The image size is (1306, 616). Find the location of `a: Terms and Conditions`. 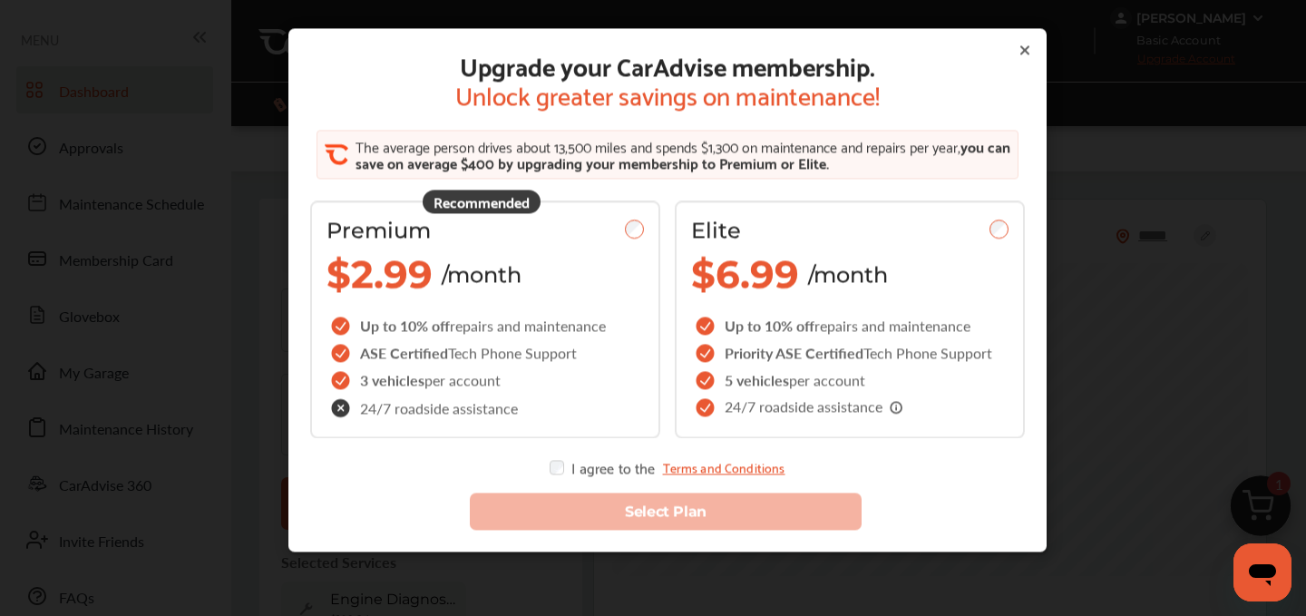

a: Terms and Conditions is located at coordinates (724, 467).